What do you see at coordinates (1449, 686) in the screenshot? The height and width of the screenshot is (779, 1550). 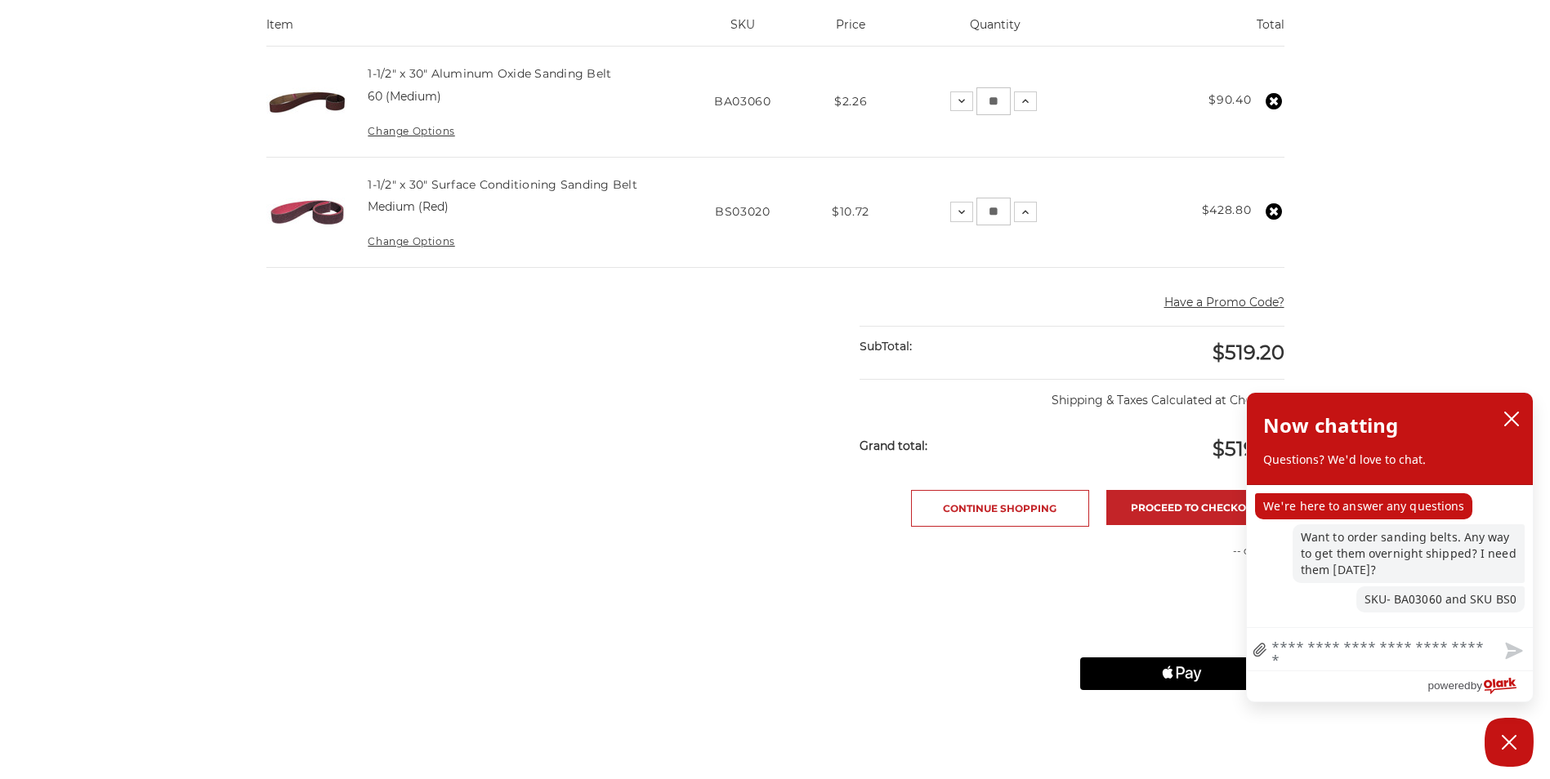 I see `span: powered` at bounding box center [1449, 686].